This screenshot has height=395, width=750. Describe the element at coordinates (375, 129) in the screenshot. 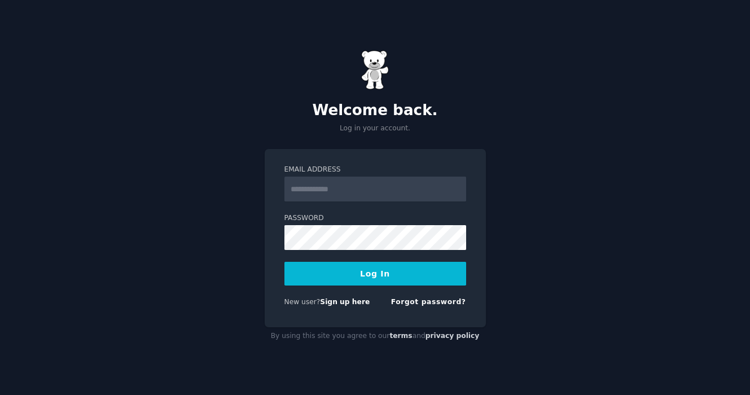

I see `p: Log in your account.` at that location.